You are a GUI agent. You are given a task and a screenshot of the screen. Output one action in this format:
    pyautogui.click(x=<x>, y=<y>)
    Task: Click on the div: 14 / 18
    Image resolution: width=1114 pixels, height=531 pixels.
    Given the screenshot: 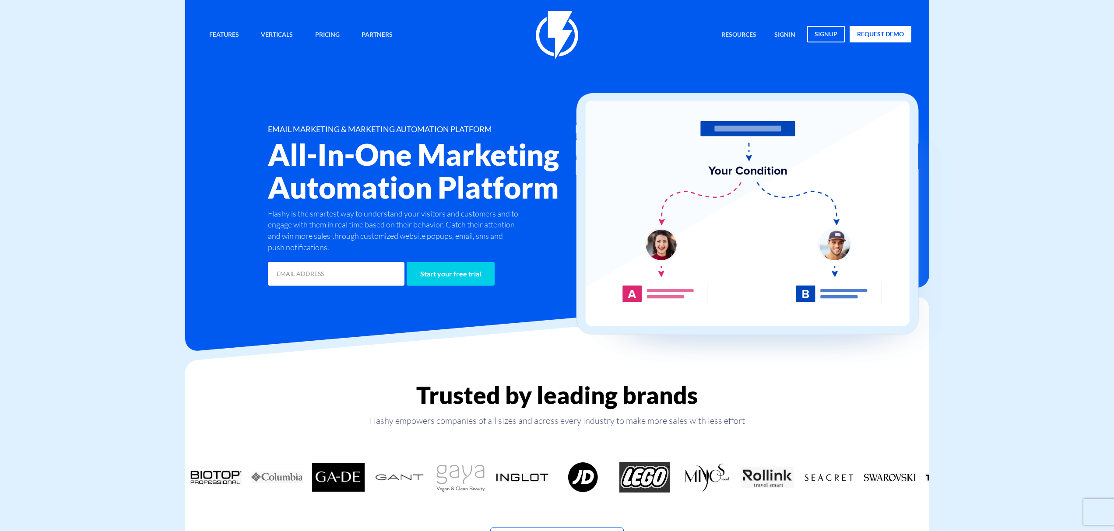 What is the action you would take?
    pyautogui.click(x=951, y=478)
    